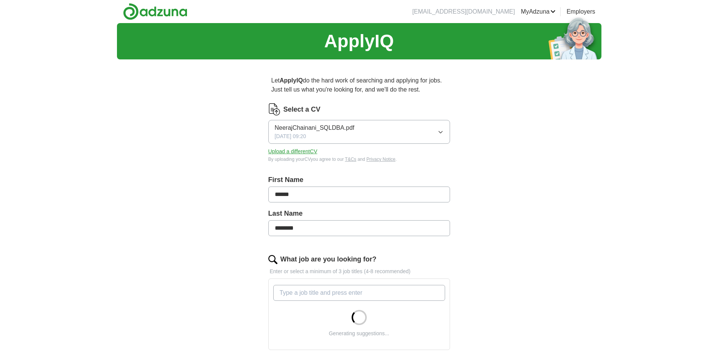 Image resolution: width=718 pixels, height=364 pixels. Describe the element at coordinates (359, 180) in the screenshot. I see `label: First Name` at that location.